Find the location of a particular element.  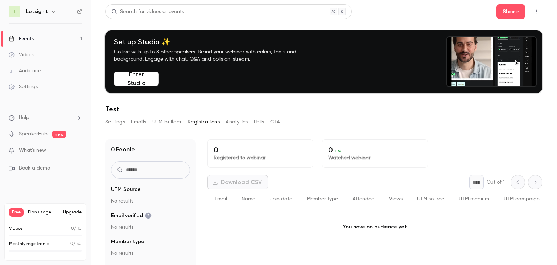

span: Views is located at coordinates (396, 199).